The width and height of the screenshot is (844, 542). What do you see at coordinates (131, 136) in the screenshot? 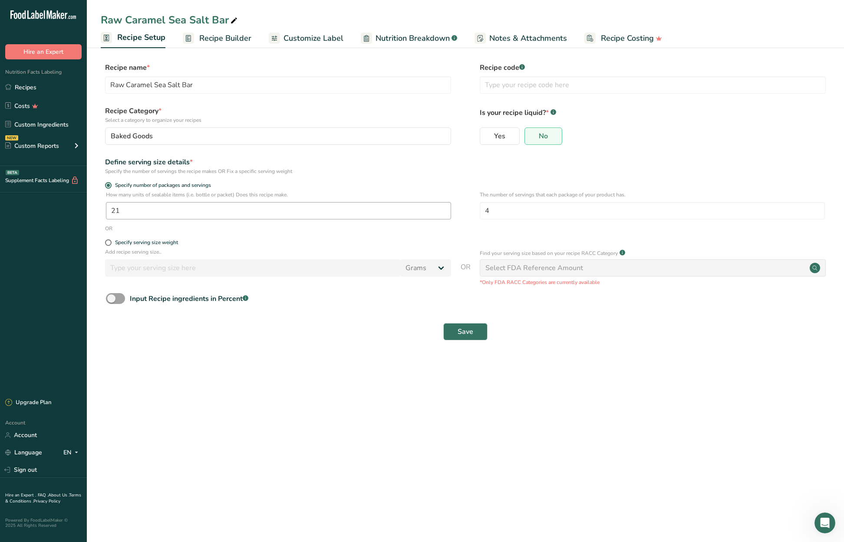
I see `span: Baked Goods` at bounding box center [131, 136].